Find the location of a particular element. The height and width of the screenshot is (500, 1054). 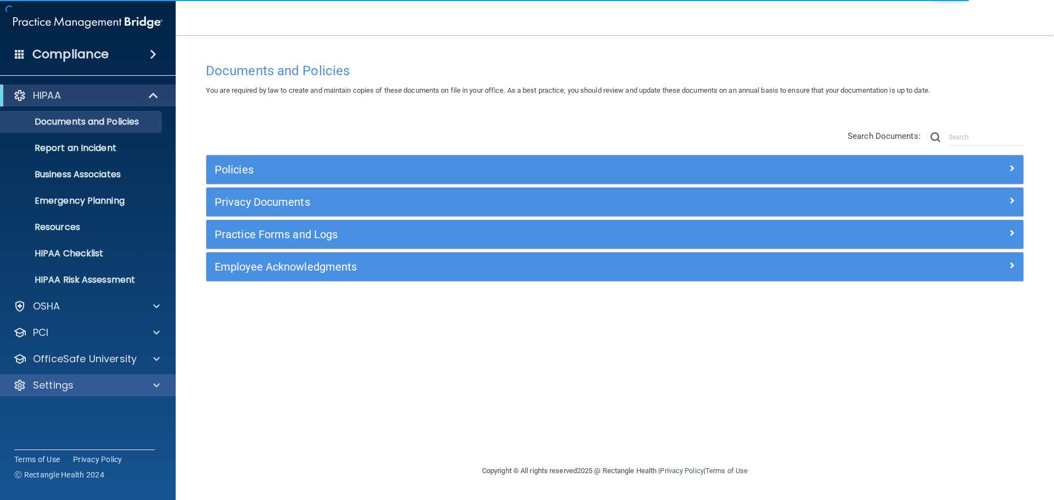

div: Copyright © All rights reserved 2025 @ Rectangle Health | | is located at coordinates (615, 471).